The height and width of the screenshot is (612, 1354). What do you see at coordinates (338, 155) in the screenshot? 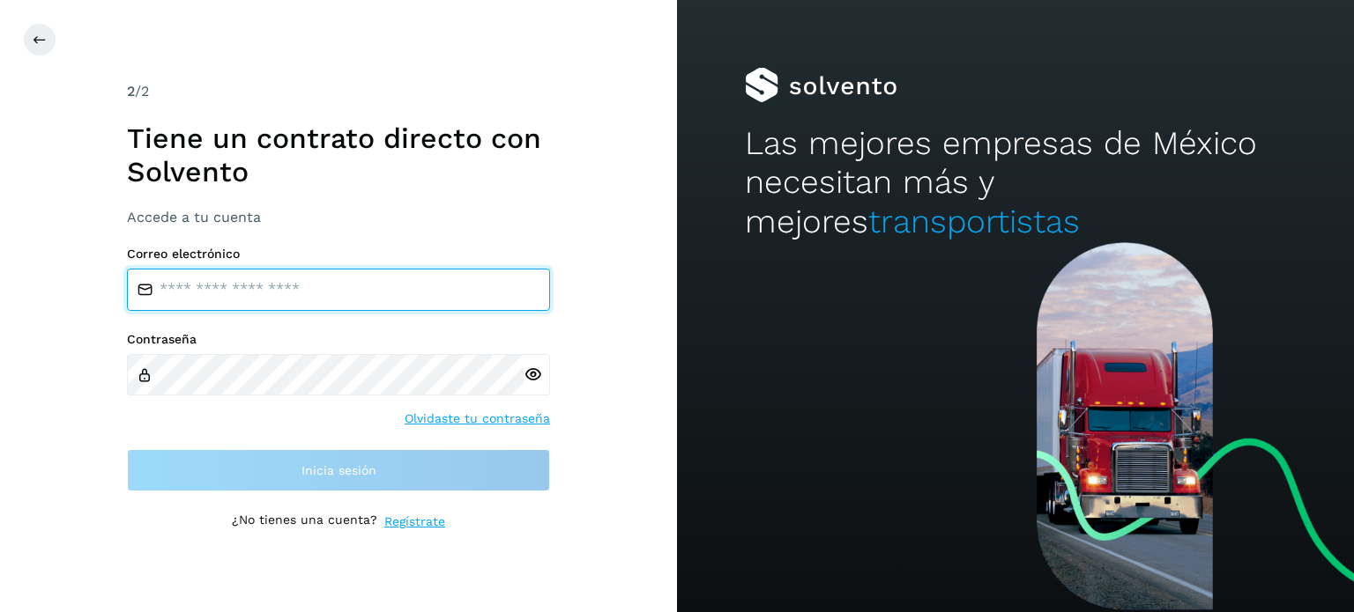
I see `h1: Tiene un contrato directo con Solvento` at bounding box center [338, 155].